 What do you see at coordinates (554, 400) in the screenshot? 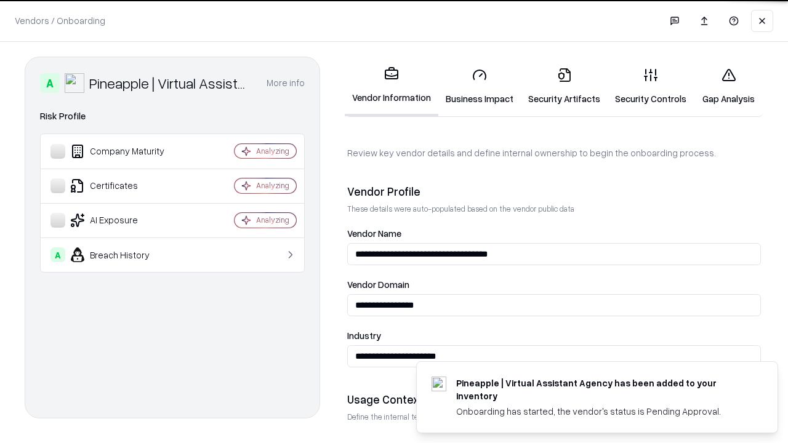
I see `div: Usage Context` at bounding box center [554, 400].